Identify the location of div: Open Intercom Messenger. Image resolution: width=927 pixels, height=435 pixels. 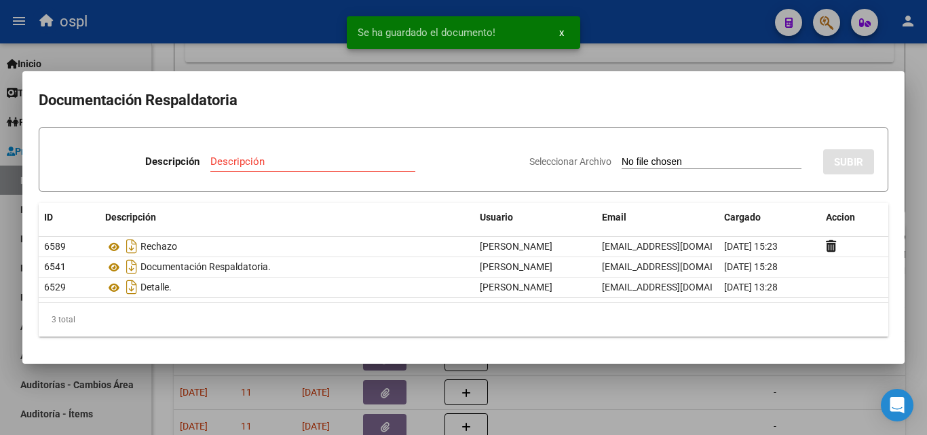
(897, 405).